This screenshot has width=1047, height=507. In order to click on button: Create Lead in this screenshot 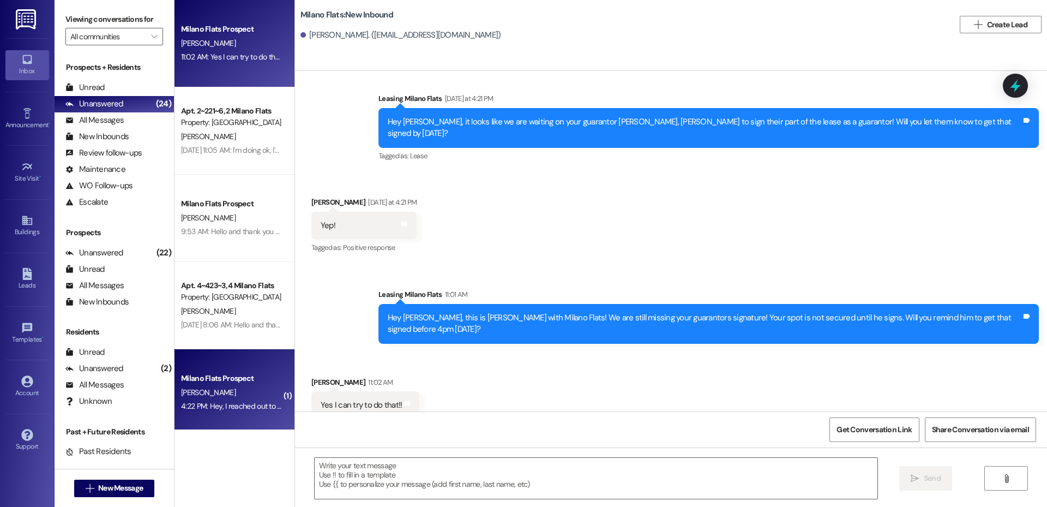, I will do `click(1001, 25)`.